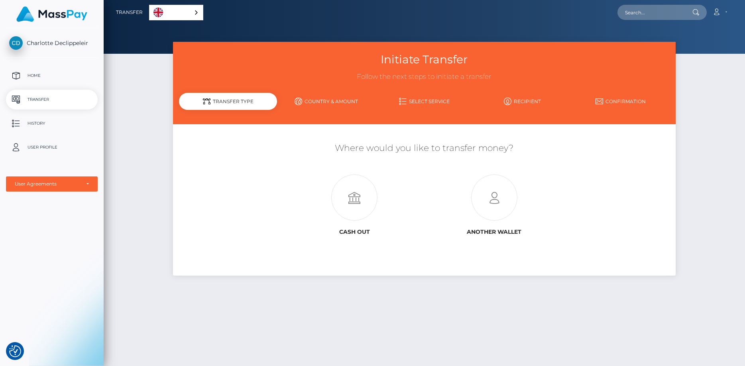 Image resolution: width=745 pixels, height=366 pixels. Describe the element at coordinates (424, 59) in the screenshot. I see `h3: Initiate Transfer` at that location.